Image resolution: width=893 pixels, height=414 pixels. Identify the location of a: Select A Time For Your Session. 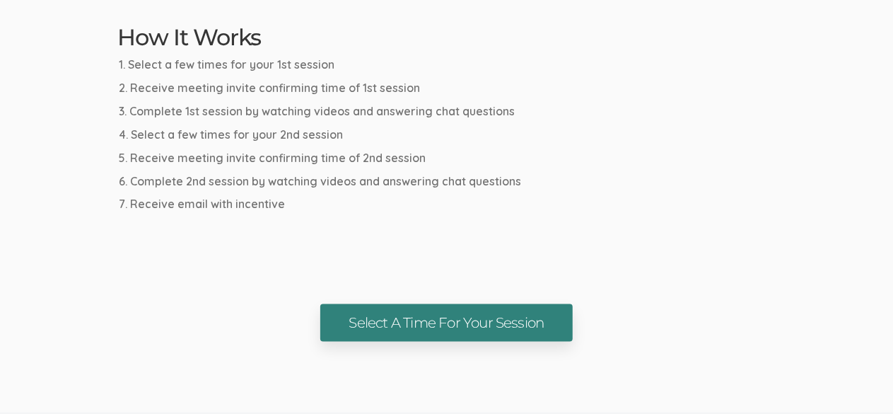
(446, 323).